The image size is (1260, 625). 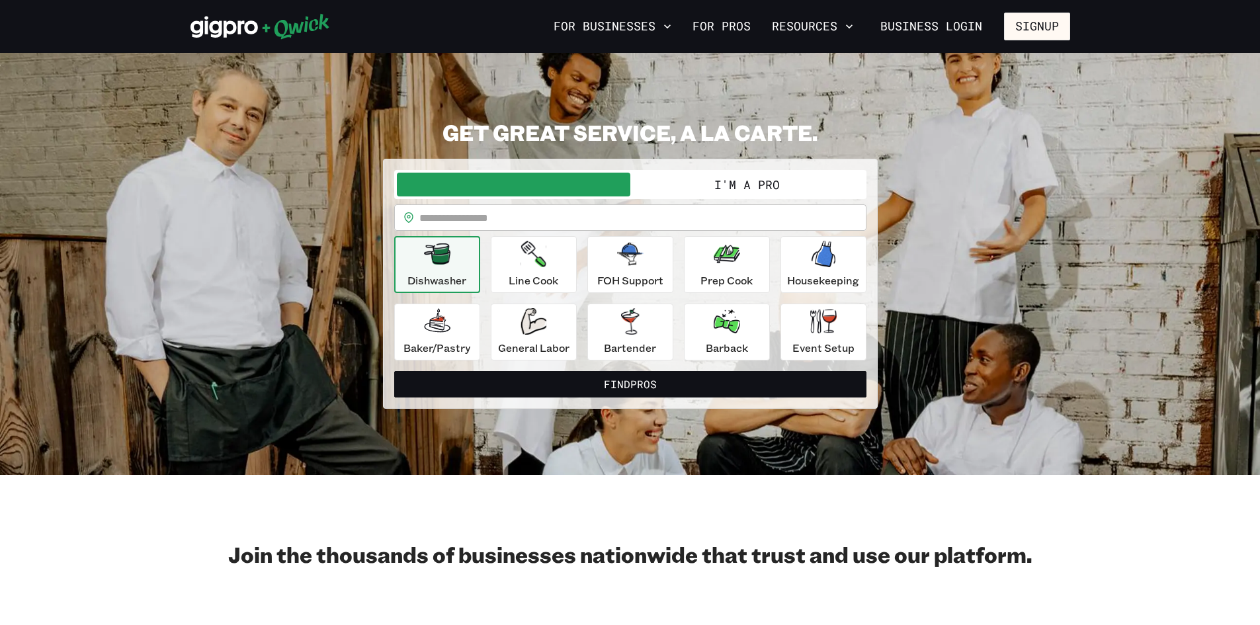 I want to click on h2: GET GREAT SERVICE, A LA CARTE., so click(x=630, y=132).